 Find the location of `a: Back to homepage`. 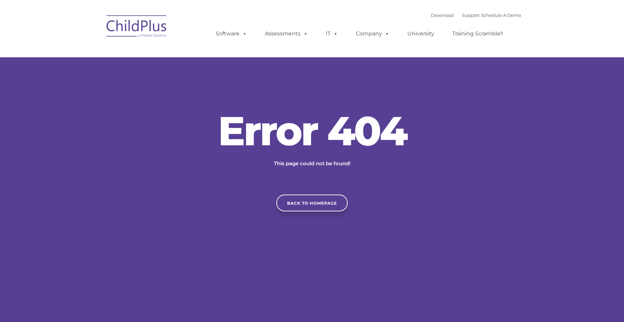

a: Back to homepage is located at coordinates (312, 203).